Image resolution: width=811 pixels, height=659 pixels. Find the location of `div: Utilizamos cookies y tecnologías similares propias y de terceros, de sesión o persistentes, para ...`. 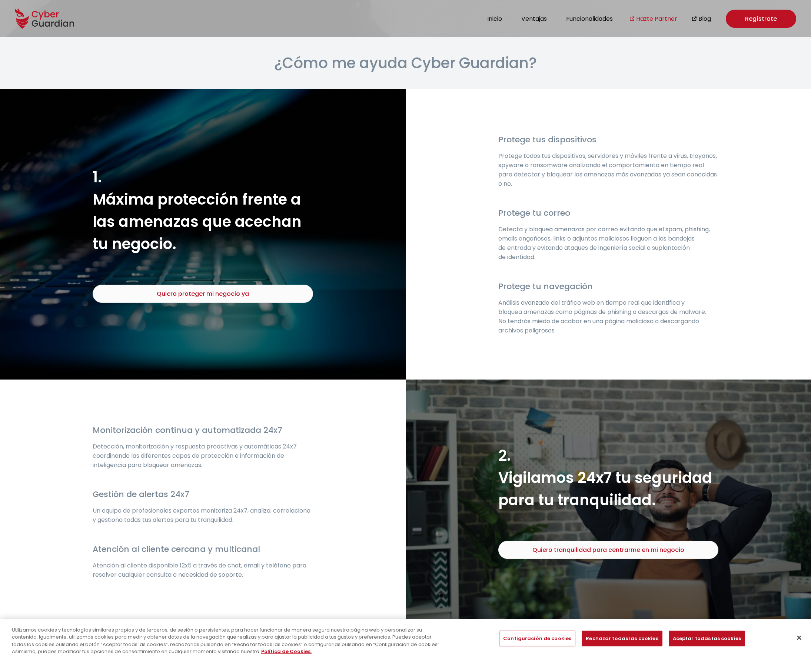

div: Utilizamos cookies y tecnologías similares propias y de terceros, de sesión o persistentes, para ... is located at coordinates (229, 641).